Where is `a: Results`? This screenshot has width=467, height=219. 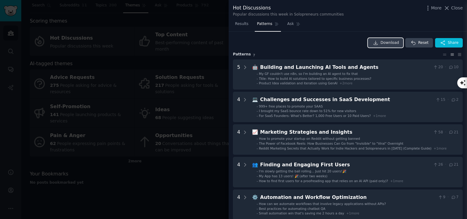 a: Results is located at coordinates (242, 25).